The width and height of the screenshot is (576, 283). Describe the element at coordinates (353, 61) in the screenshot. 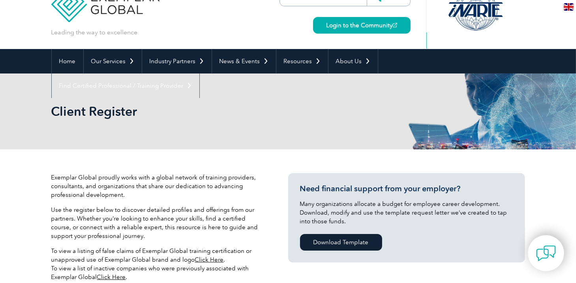

I see `a: About Us` at that location.